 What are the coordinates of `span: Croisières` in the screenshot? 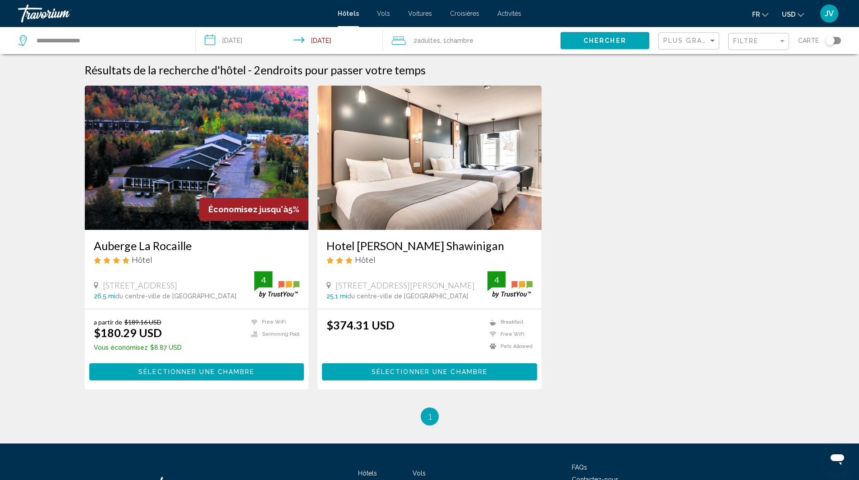 It's located at (465, 14).